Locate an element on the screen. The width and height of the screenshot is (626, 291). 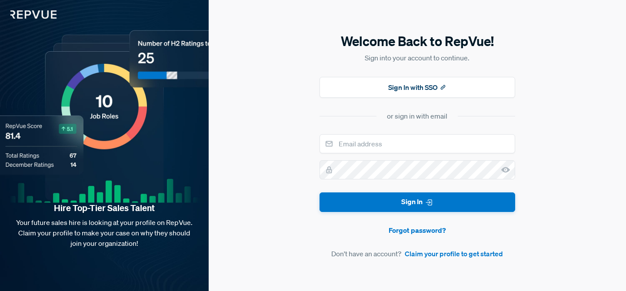
div: or sign in with email is located at coordinates (417, 116).